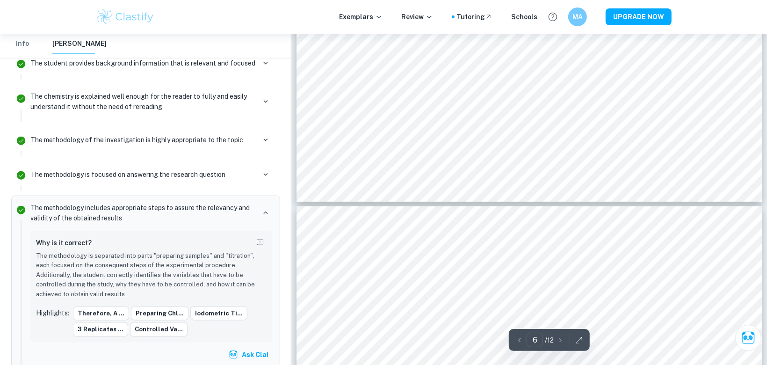  I want to click on p: The methodology is separated into parts "preparing samples" and "titration", each focused on the ..., so click(151, 275).